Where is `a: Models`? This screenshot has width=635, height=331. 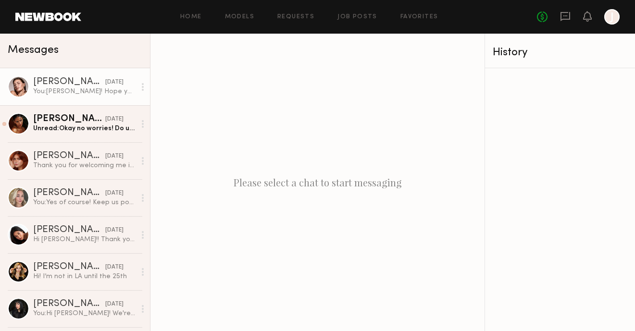 a: Models is located at coordinates (239, 17).